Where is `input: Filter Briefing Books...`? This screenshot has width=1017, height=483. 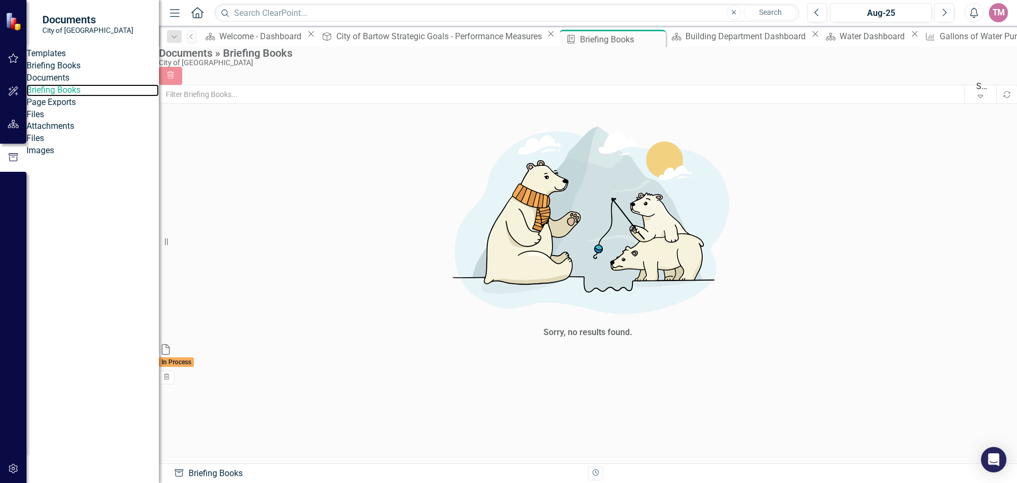
input: Filter Briefing Books... is located at coordinates (562, 94).